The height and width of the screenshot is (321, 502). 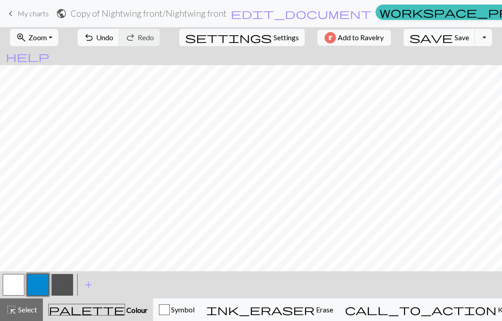 What do you see at coordinates (270, 309) in the screenshot?
I see `button: Erase` at bounding box center [270, 309].